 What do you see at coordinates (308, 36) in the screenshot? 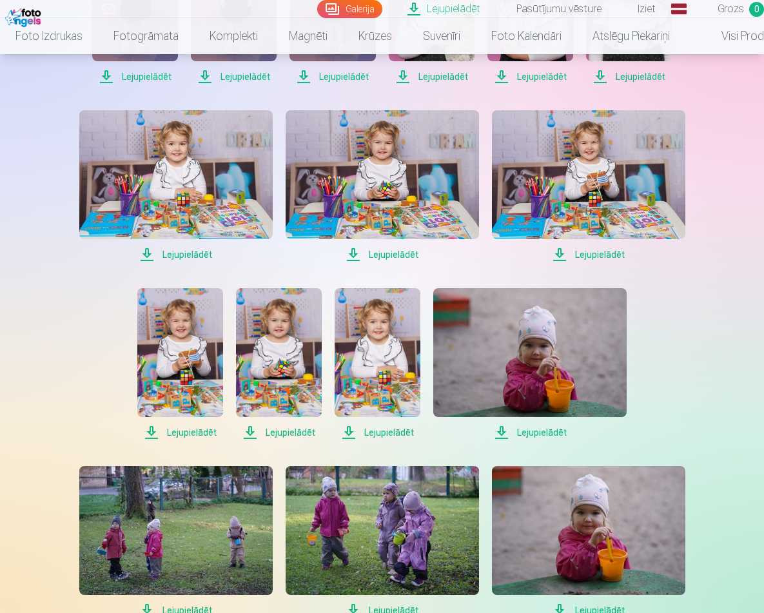
I see `a: Magnēti` at bounding box center [308, 36].